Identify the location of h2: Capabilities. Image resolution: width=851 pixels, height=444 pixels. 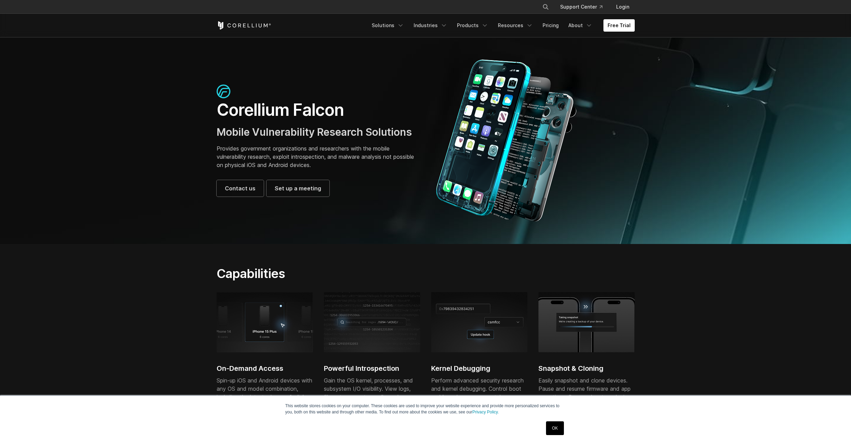
(354, 274).